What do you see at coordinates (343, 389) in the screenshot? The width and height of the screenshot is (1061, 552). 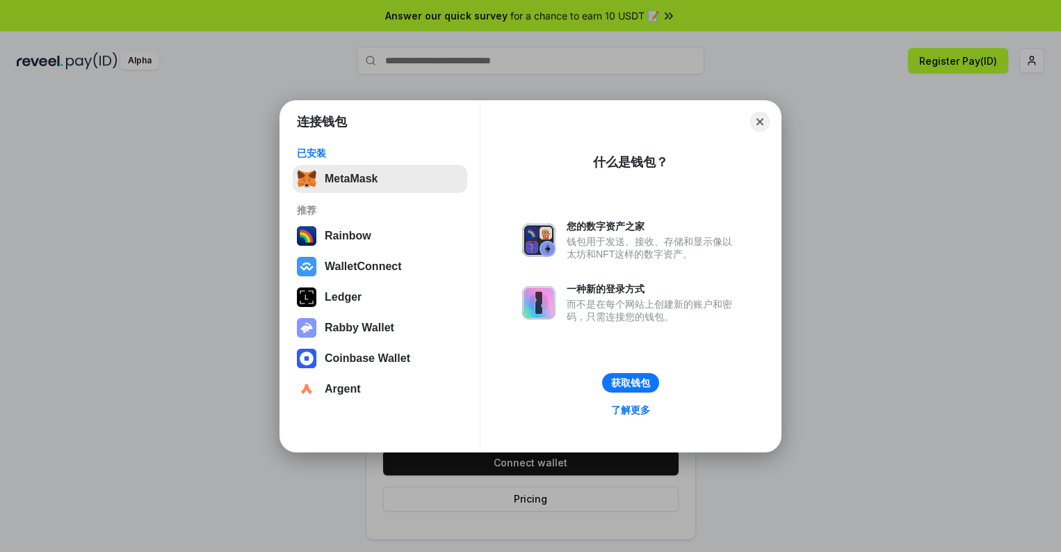 I see `div: Argent` at bounding box center [343, 389].